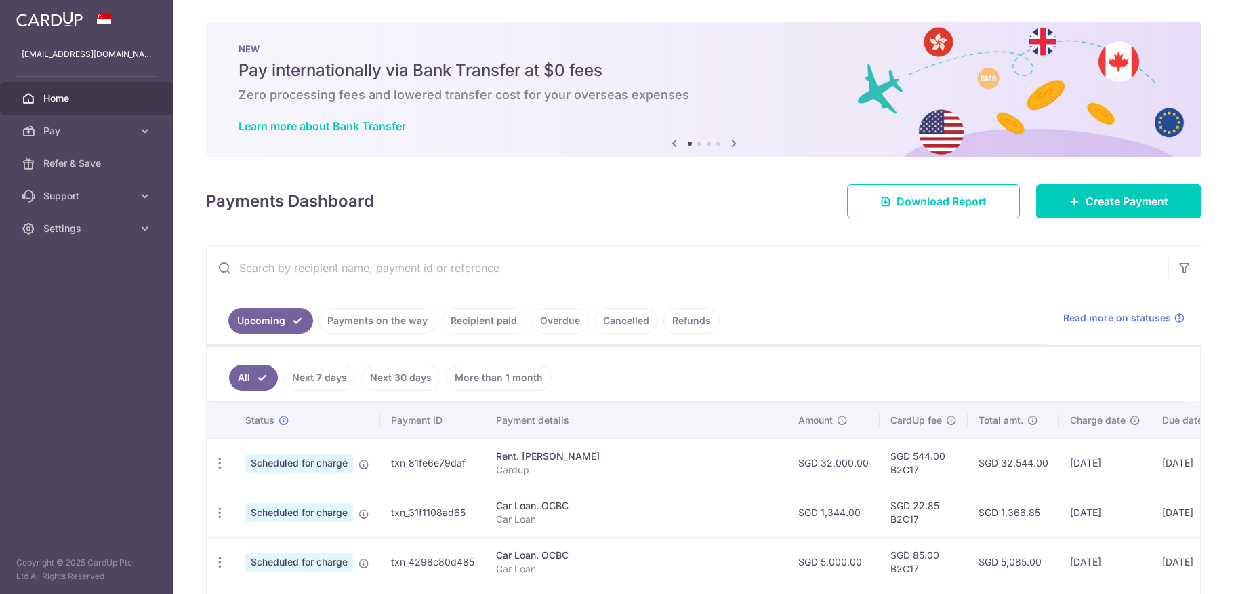 This screenshot has height=594, width=1234. What do you see at coordinates (377, 321) in the screenshot?
I see `a: Payments on the way` at bounding box center [377, 321].